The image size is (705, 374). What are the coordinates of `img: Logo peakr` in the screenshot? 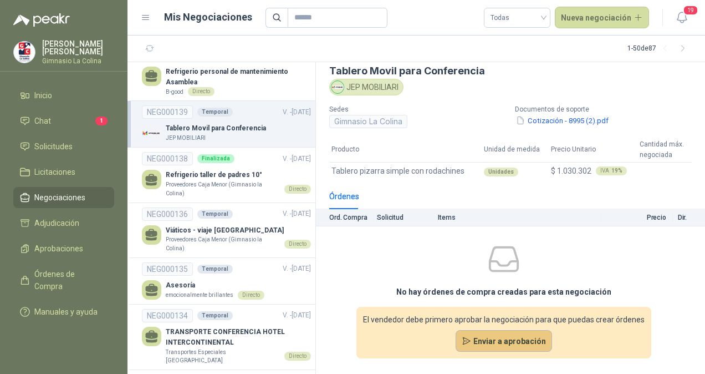 It's located at (42, 20).